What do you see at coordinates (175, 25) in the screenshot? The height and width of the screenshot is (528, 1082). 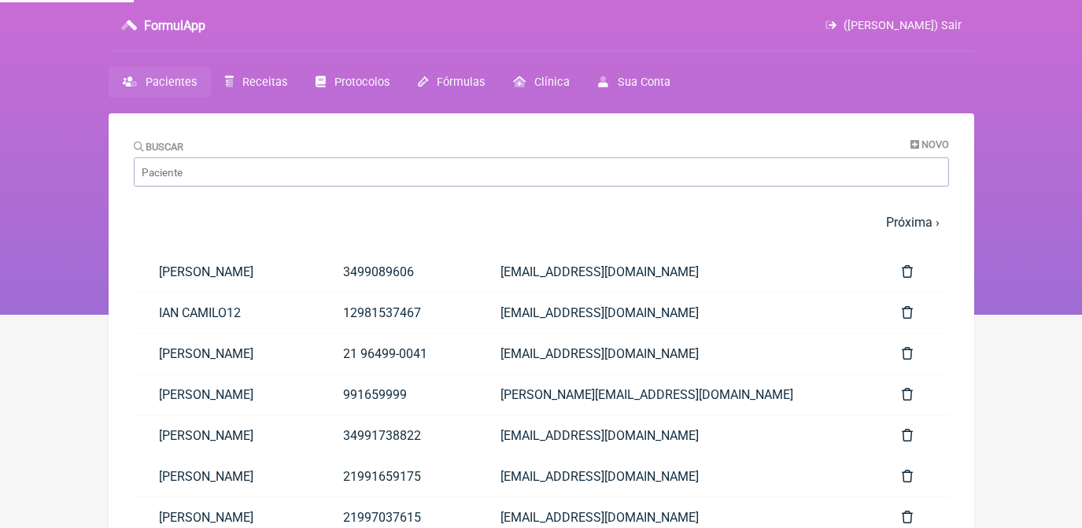 I see `h3: FormulApp` at bounding box center [175, 25].